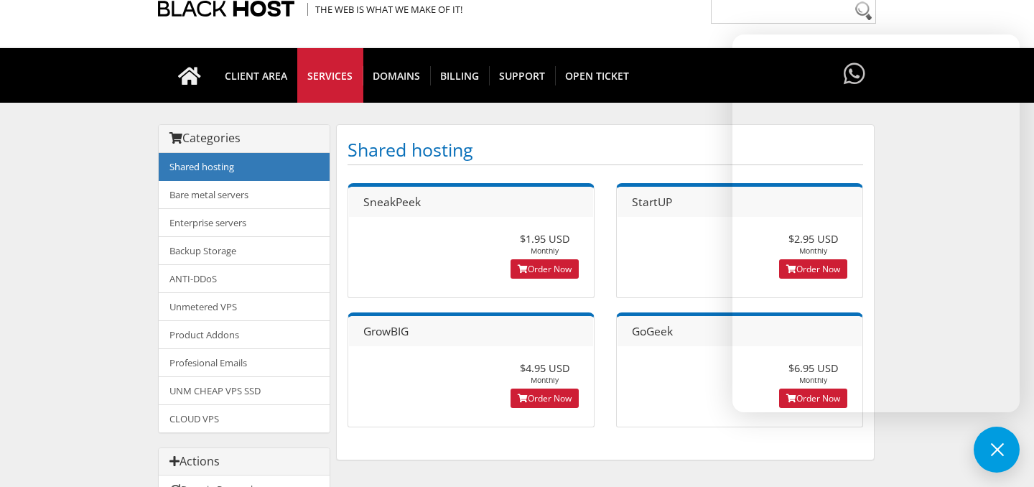  What do you see at coordinates (522, 75) in the screenshot?
I see `span: Support` at bounding box center [522, 75].